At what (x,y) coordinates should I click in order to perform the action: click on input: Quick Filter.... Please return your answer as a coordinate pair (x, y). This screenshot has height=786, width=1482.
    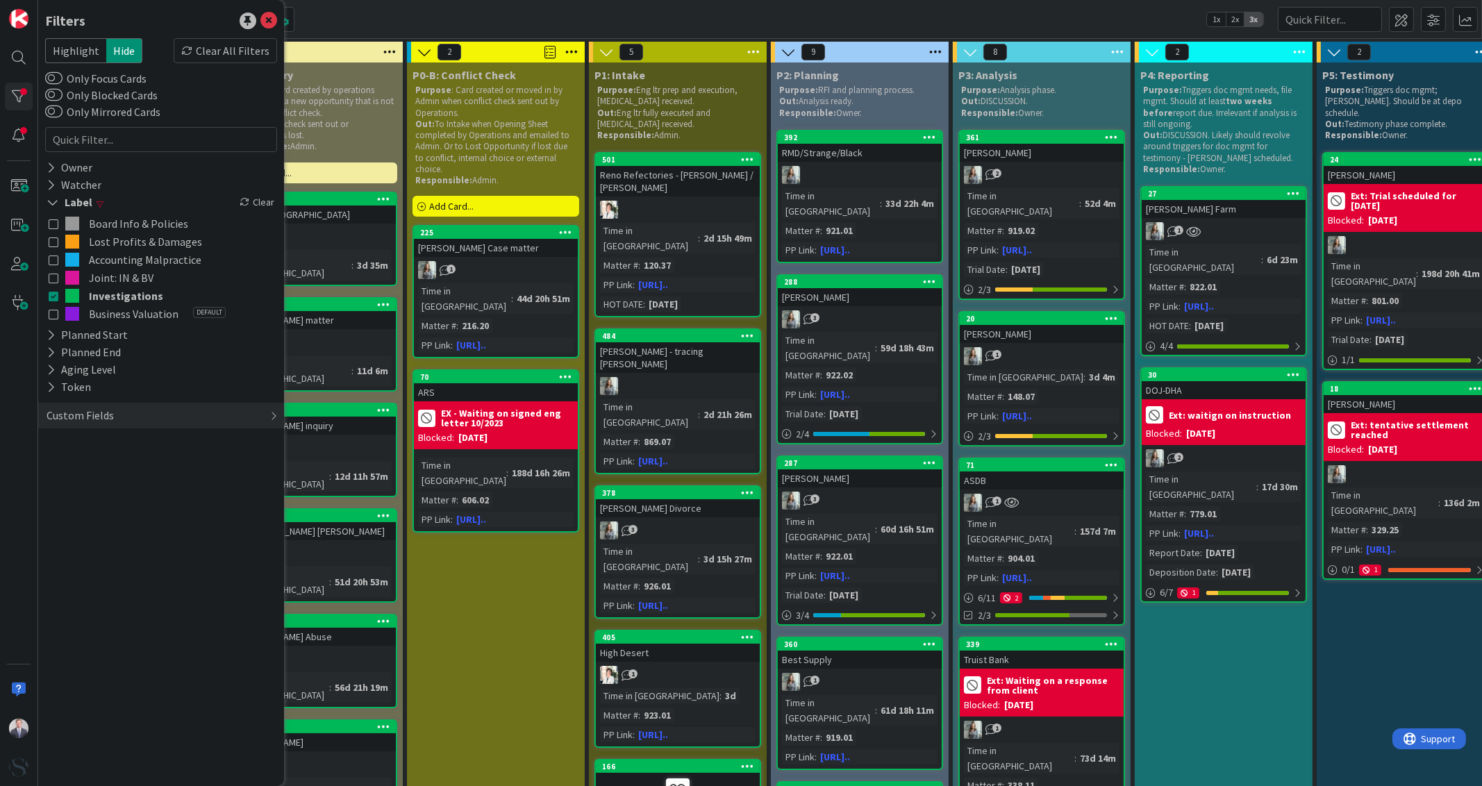
    Looking at the image, I should click on (1330, 19).